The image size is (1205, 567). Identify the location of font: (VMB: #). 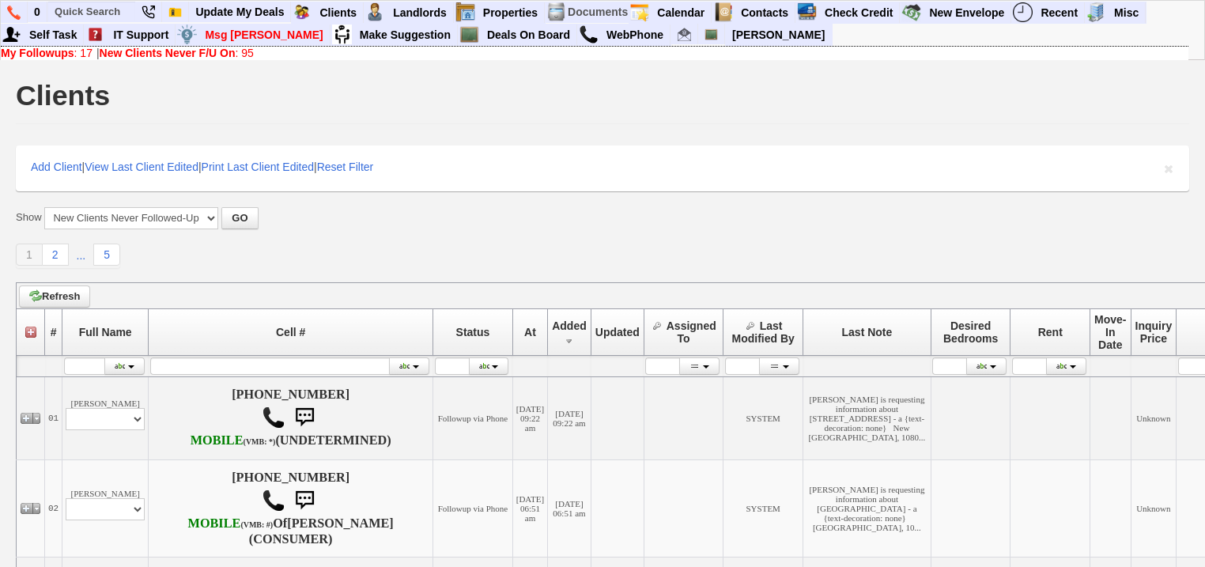
(256, 524).